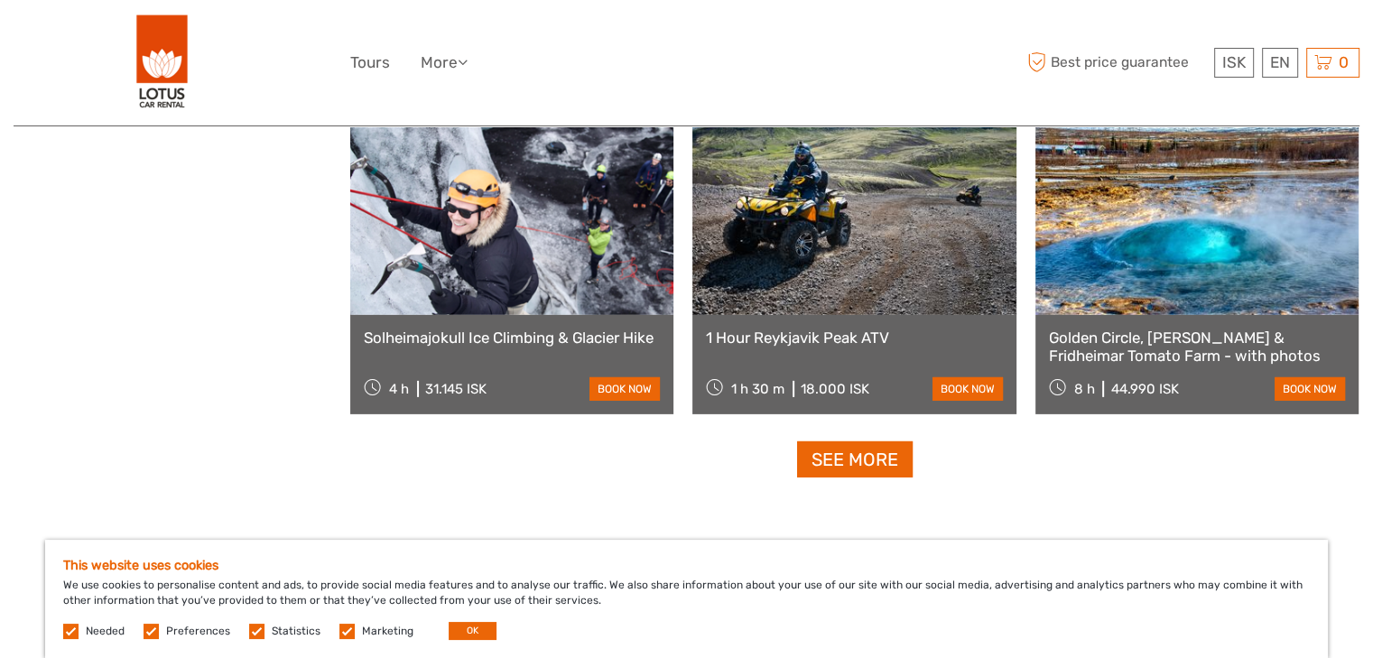 The height and width of the screenshot is (658, 1373). I want to click on span: 0, so click(1343, 62).